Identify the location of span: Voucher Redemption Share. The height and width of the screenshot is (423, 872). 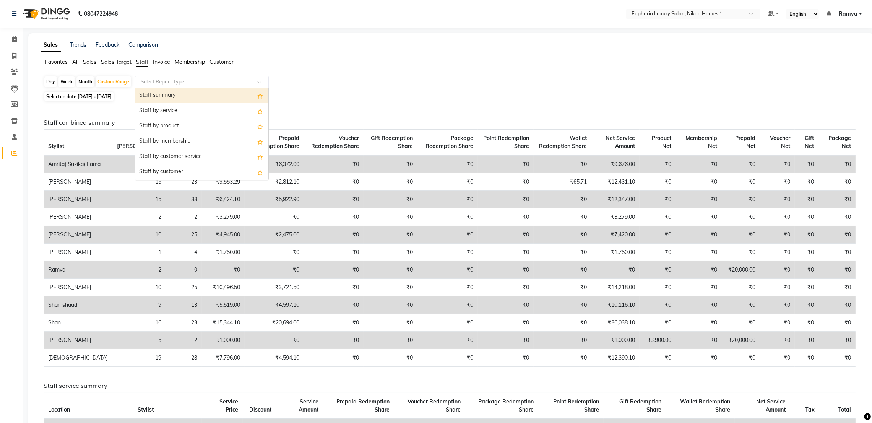
(335, 142).